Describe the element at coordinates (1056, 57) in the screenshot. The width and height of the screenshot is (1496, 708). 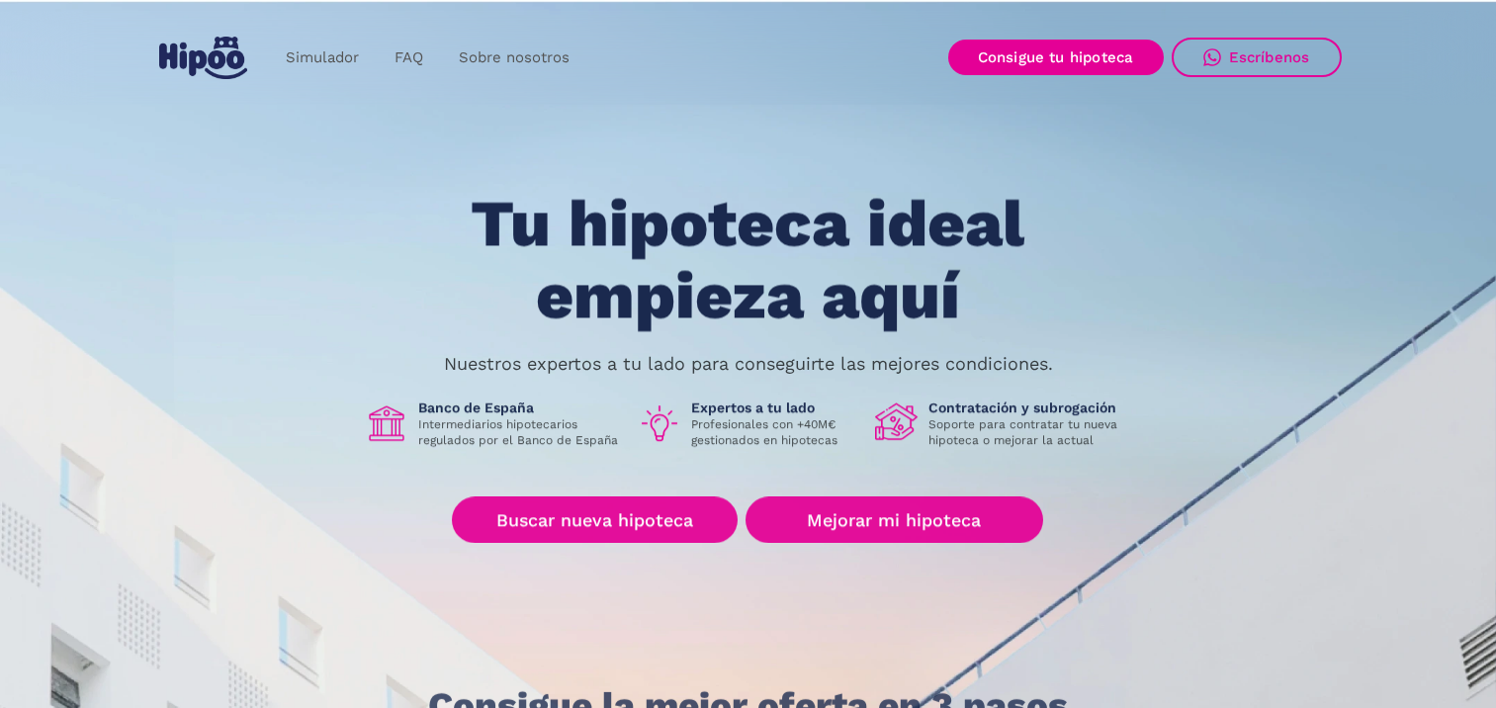
I see `a: Consigue tu hipoteca` at that location.